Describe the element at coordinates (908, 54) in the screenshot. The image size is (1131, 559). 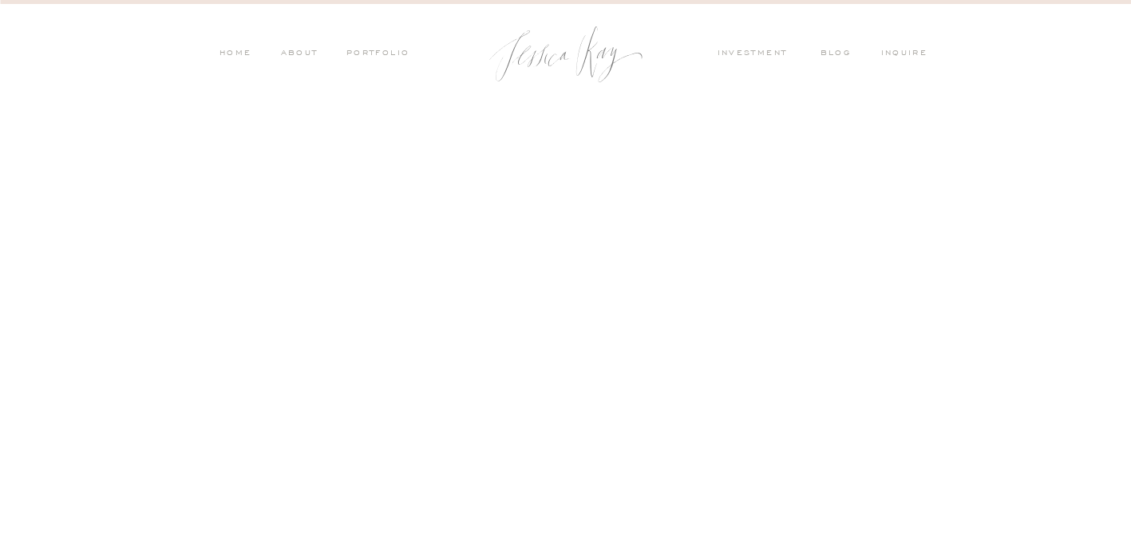
I see `a: inquire` at that location.